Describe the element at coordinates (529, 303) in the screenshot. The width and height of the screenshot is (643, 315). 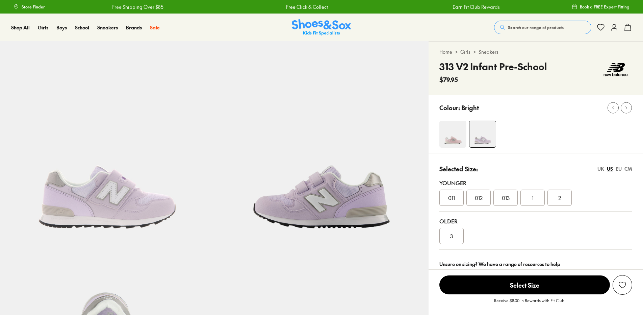
I see `p: Receive $8.00 in Rewards with Fit Club` at that location.